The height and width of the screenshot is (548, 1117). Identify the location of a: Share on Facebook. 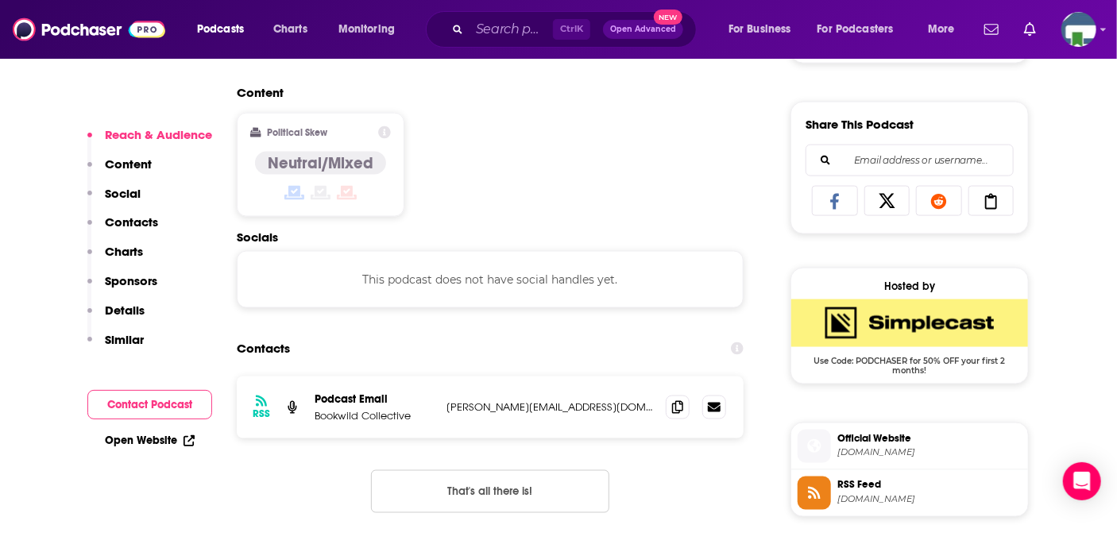
(835, 201).